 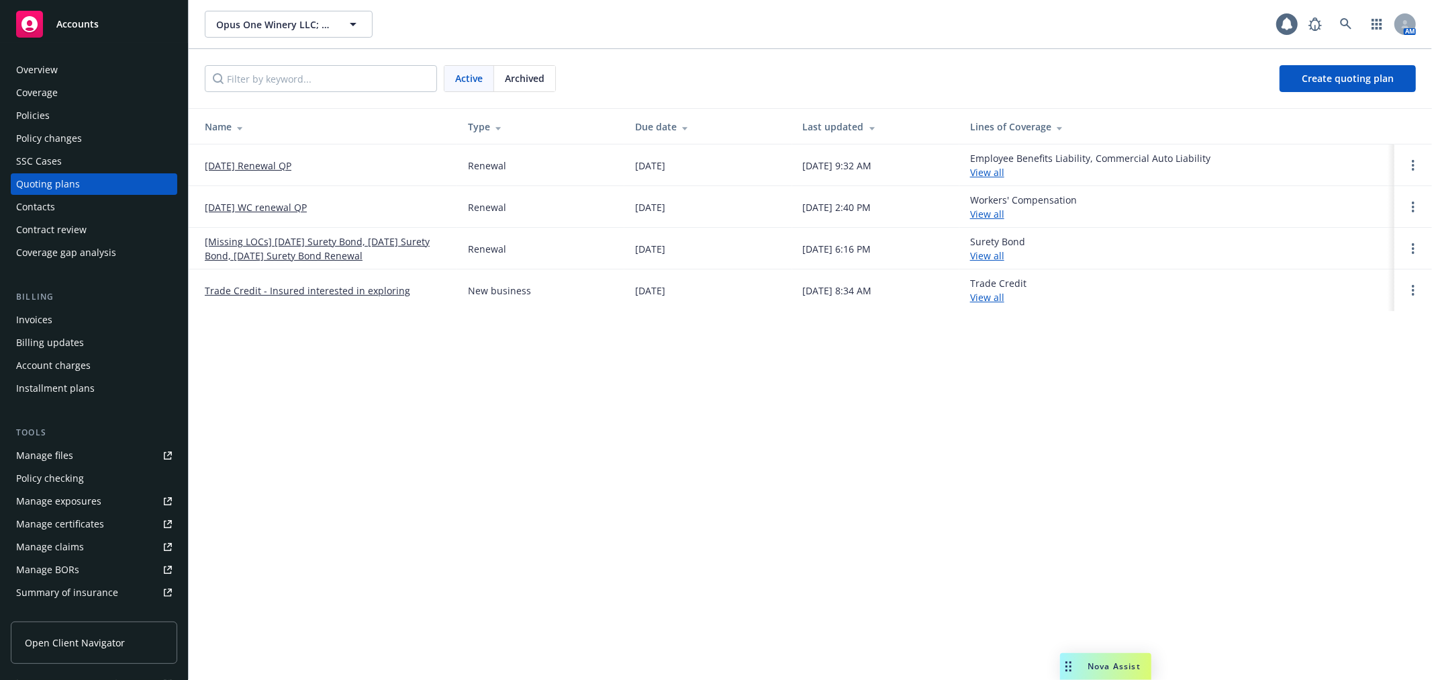 I want to click on div: Last updated, so click(x=876, y=126).